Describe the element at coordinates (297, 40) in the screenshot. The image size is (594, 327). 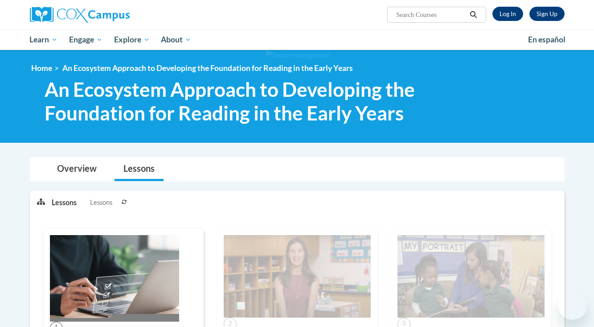
I see `div: Main menu` at that location.